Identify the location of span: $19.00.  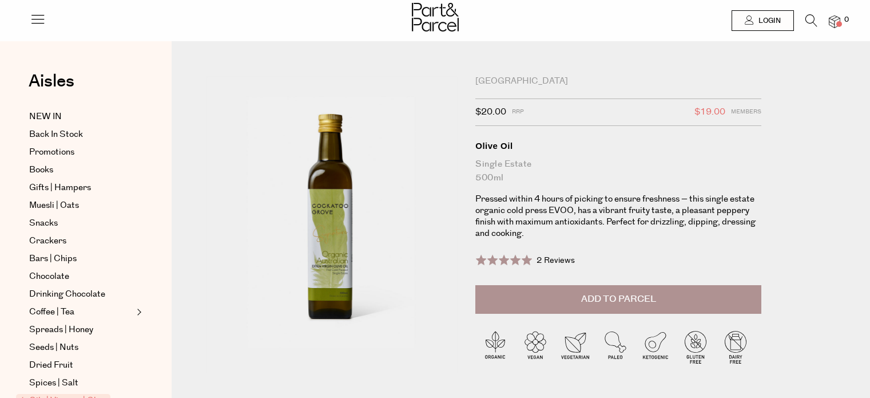
(710, 112).